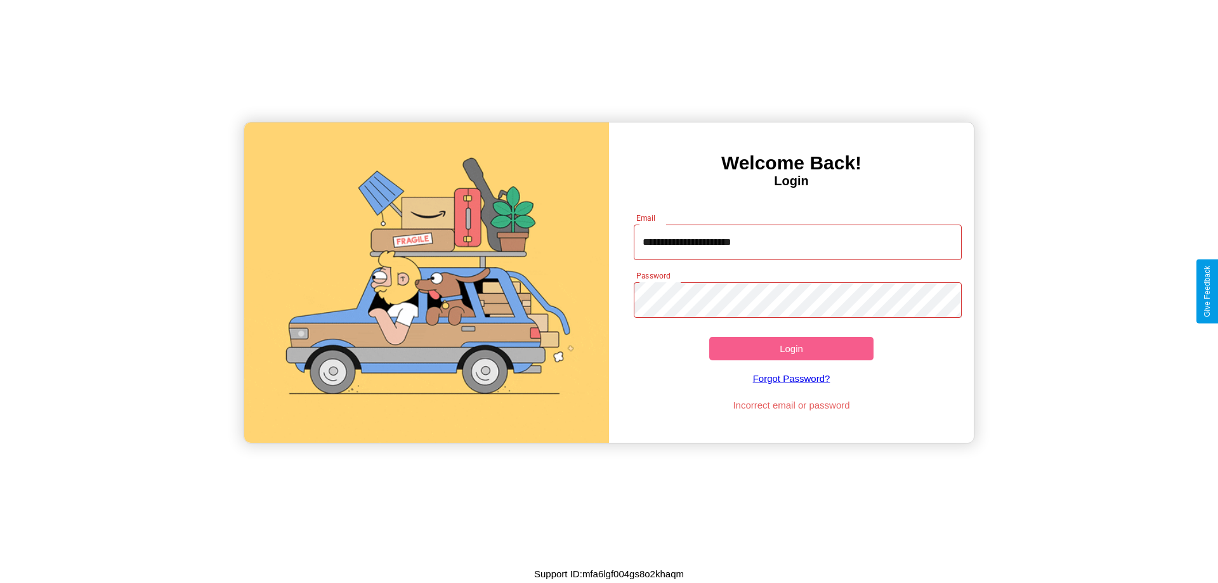  What do you see at coordinates (653, 275) in the screenshot?
I see `label: Password` at bounding box center [653, 275].